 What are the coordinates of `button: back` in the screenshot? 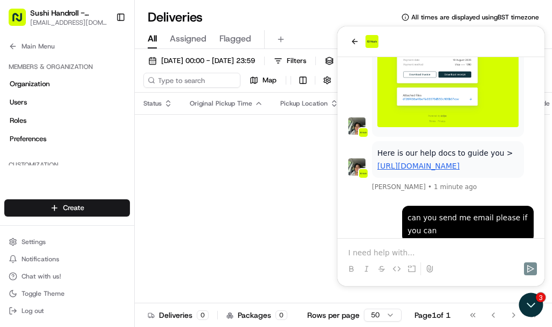 It's located at (17, 15).